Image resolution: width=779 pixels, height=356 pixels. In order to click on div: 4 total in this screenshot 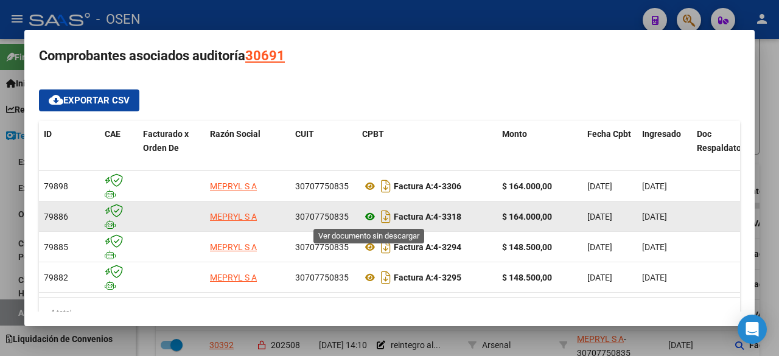, I will do `click(389, 313)`.